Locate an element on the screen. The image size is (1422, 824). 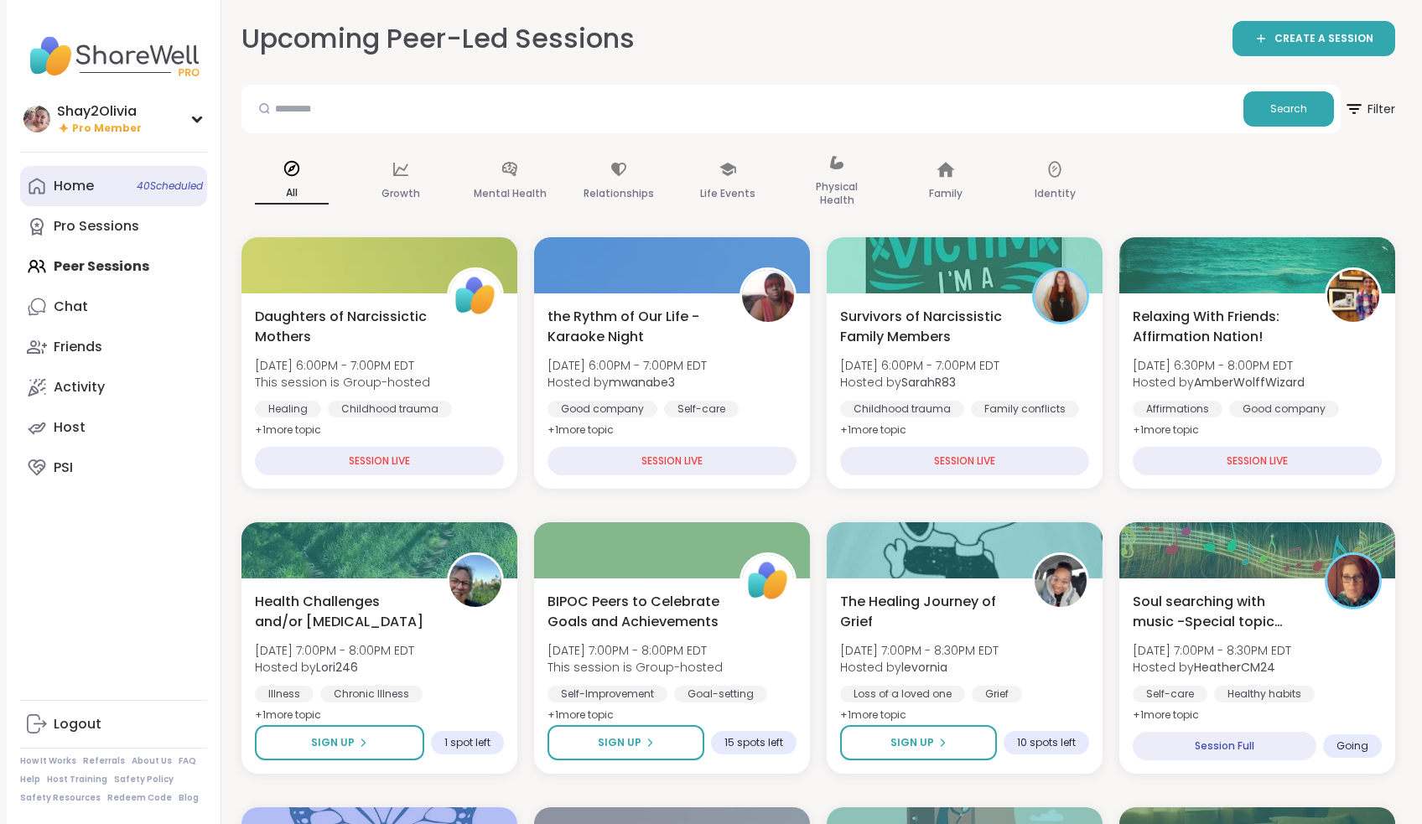
span: Survivors of Narcissistic Family Members is located at coordinates (927, 327).